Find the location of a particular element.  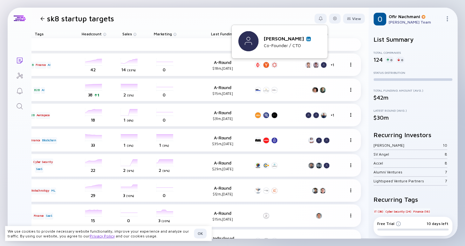

div: We use cookies to provide necessary website functionality, improve your experience and analyze ou... is located at coordinates (100, 233).